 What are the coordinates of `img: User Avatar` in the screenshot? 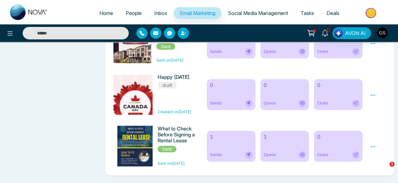 It's located at (382, 33).